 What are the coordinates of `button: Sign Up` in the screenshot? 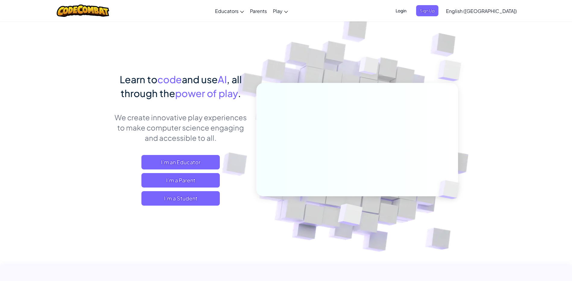 It's located at (427, 11).